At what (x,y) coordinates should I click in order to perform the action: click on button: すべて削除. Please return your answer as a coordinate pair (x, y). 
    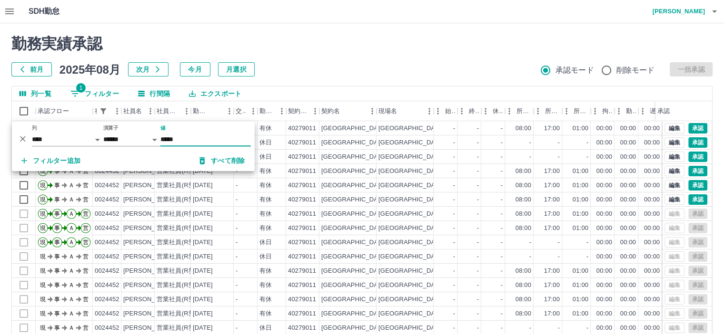
    Looking at the image, I should click on (222, 161).